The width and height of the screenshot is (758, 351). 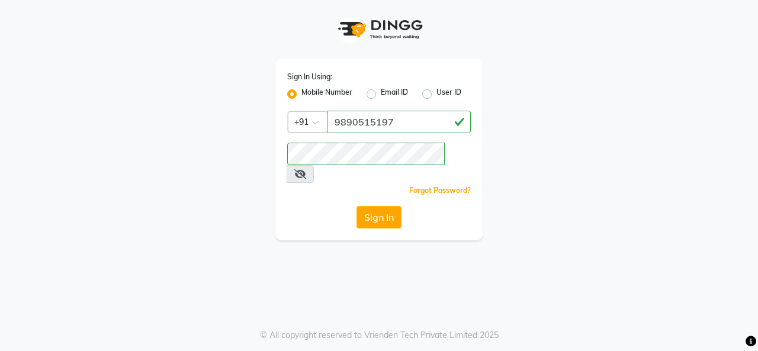 I want to click on img: logo1.svg, so click(x=379, y=29).